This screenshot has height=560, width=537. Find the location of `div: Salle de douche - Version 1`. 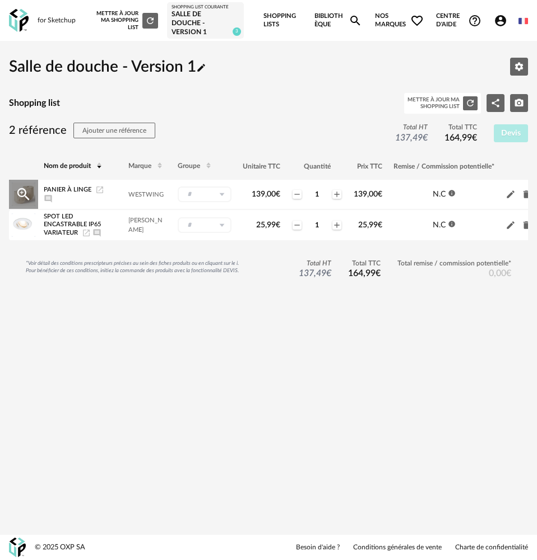

div: Salle de douche - Version 1 is located at coordinates (205, 23).